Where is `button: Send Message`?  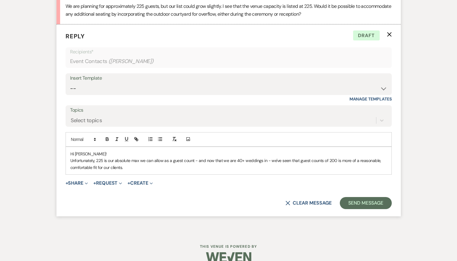 button: Send Message is located at coordinates (365, 203).